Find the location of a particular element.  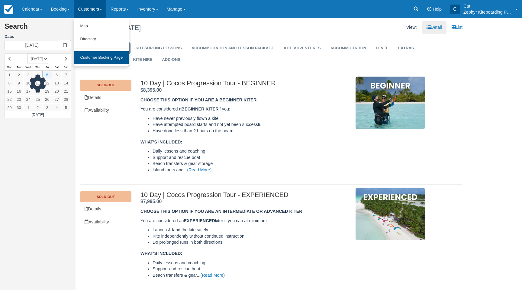

strong: EXPERIENCED is located at coordinates (199, 220).